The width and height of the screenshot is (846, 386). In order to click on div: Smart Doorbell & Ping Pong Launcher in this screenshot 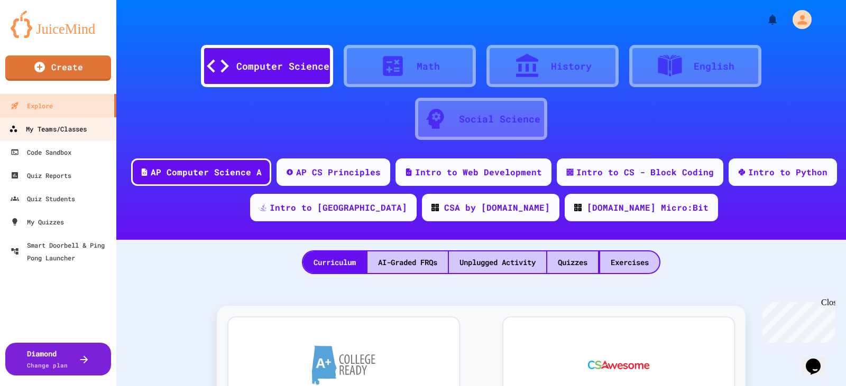, I will do `click(61, 252)`.